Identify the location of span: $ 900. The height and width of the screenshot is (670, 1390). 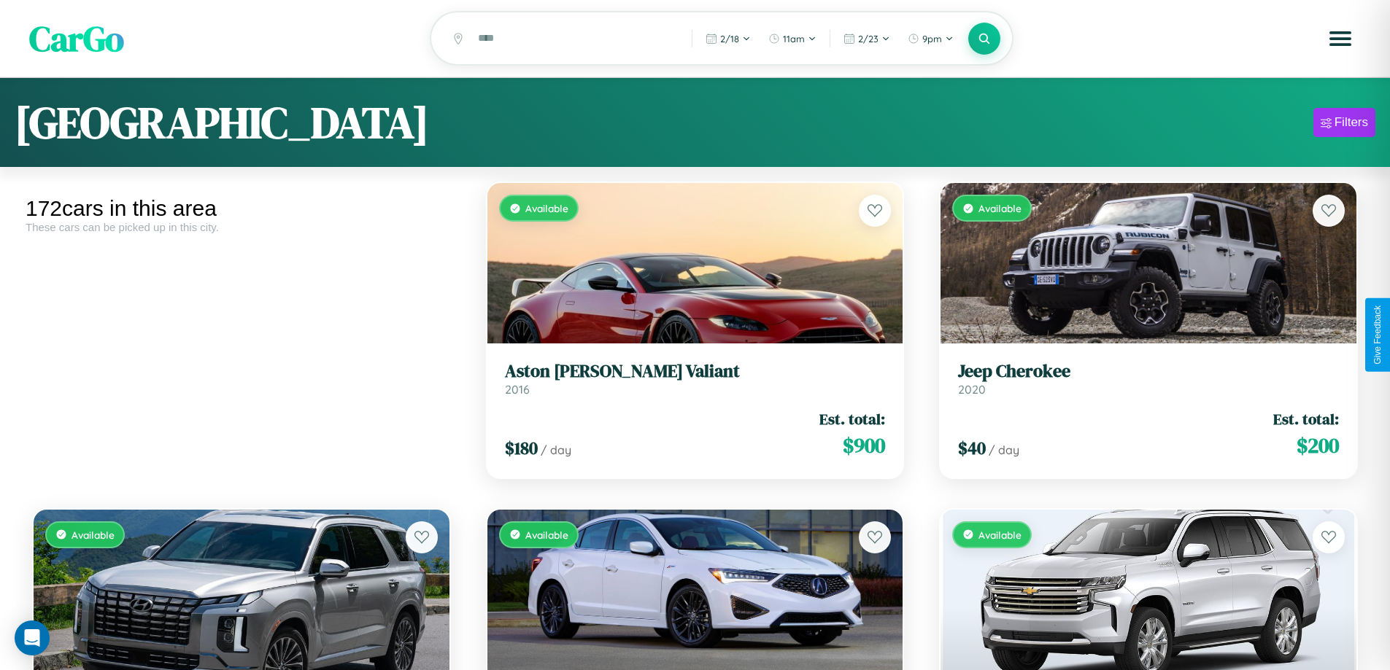
(864, 446).